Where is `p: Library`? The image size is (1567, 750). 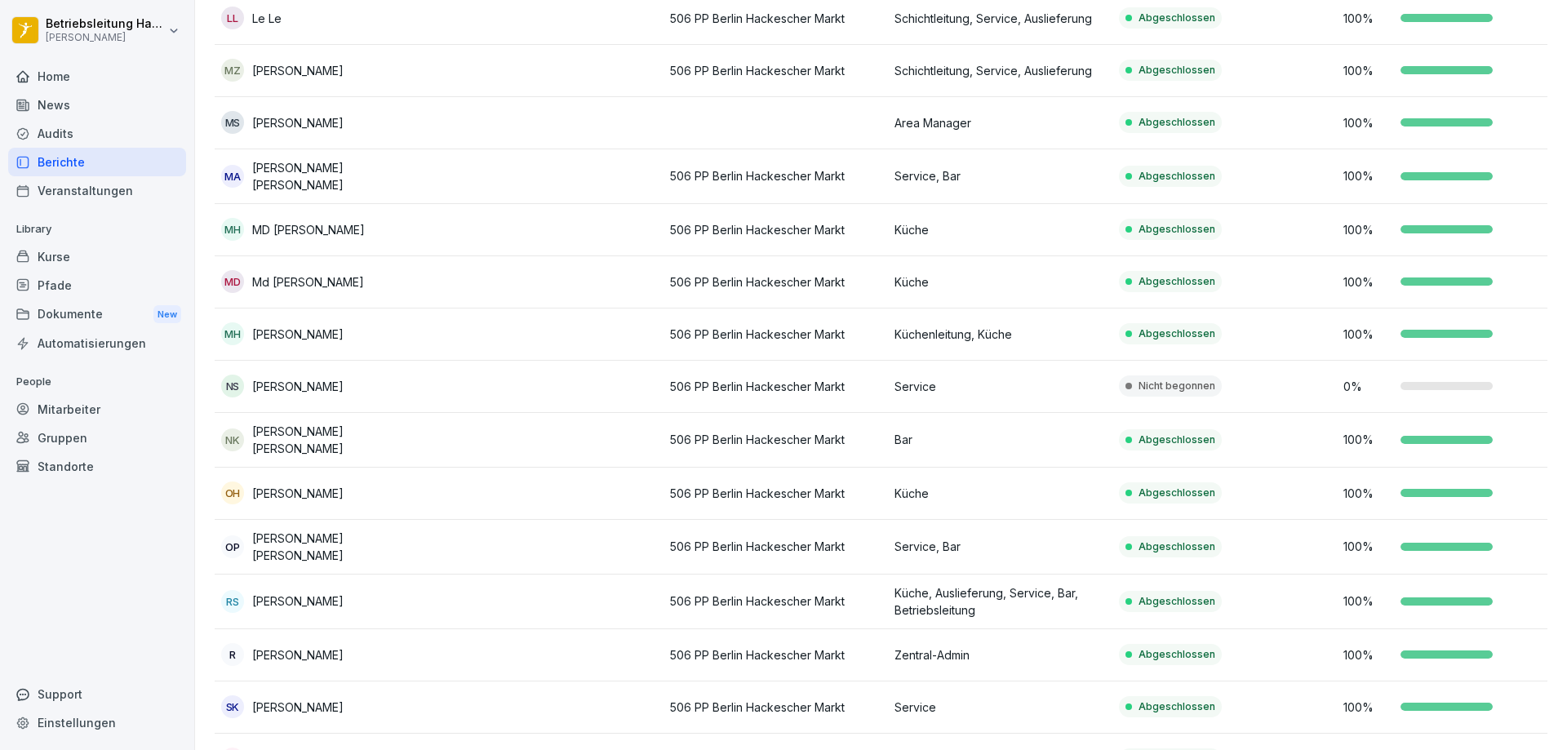
p: Library is located at coordinates (97, 229).